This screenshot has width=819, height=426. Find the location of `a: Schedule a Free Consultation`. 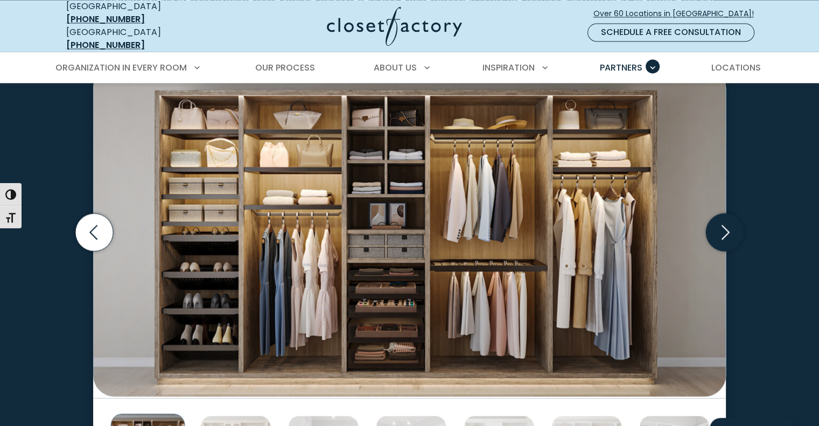

a: Schedule a Free Consultation is located at coordinates (671, 32).